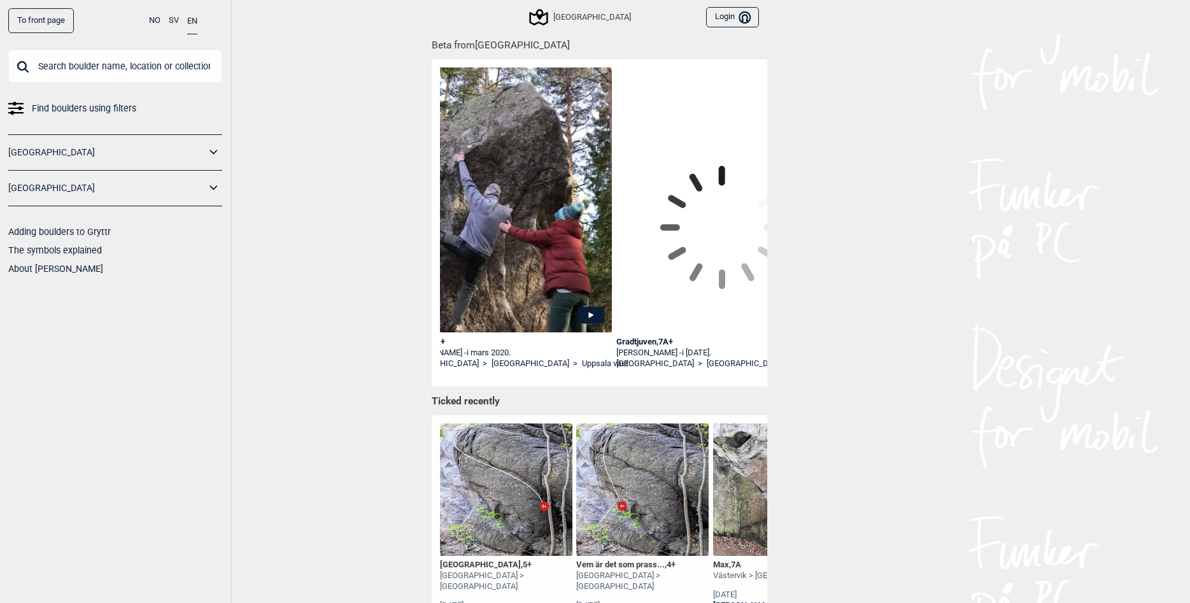 Image resolution: width=1190 pixels, height=603 pixels. I want to click on div: Gradtjuven , 7A+, so click(722, 342).